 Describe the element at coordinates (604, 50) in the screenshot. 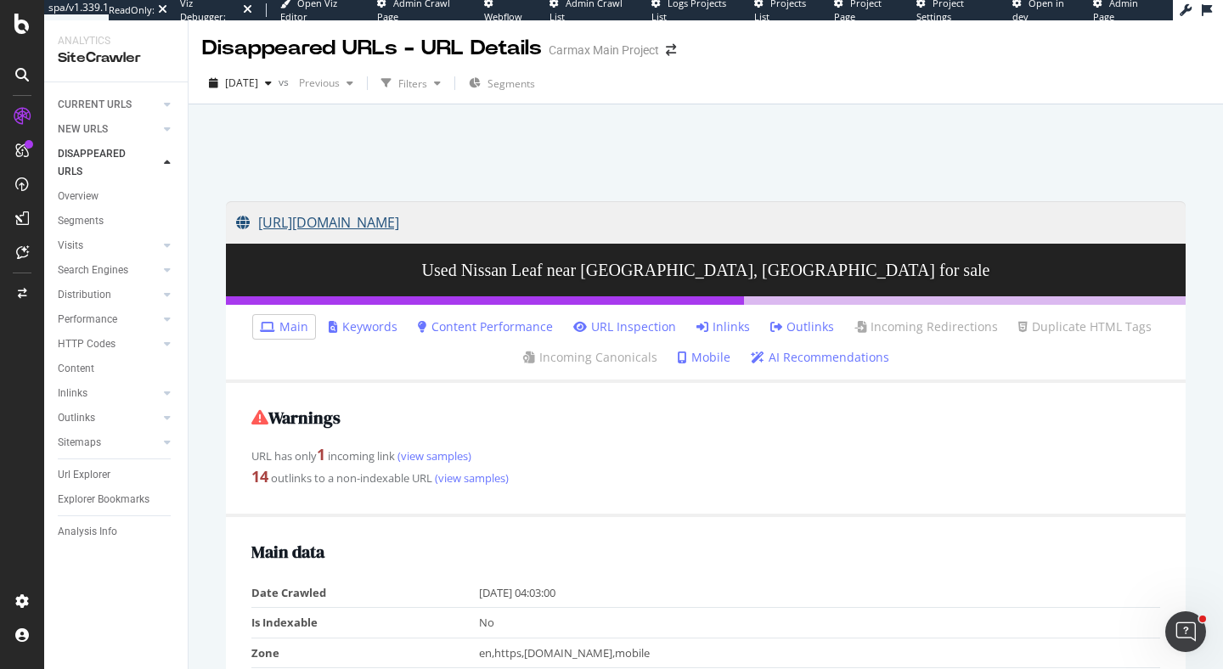

I see `div: Carmax Main Project` at that location.